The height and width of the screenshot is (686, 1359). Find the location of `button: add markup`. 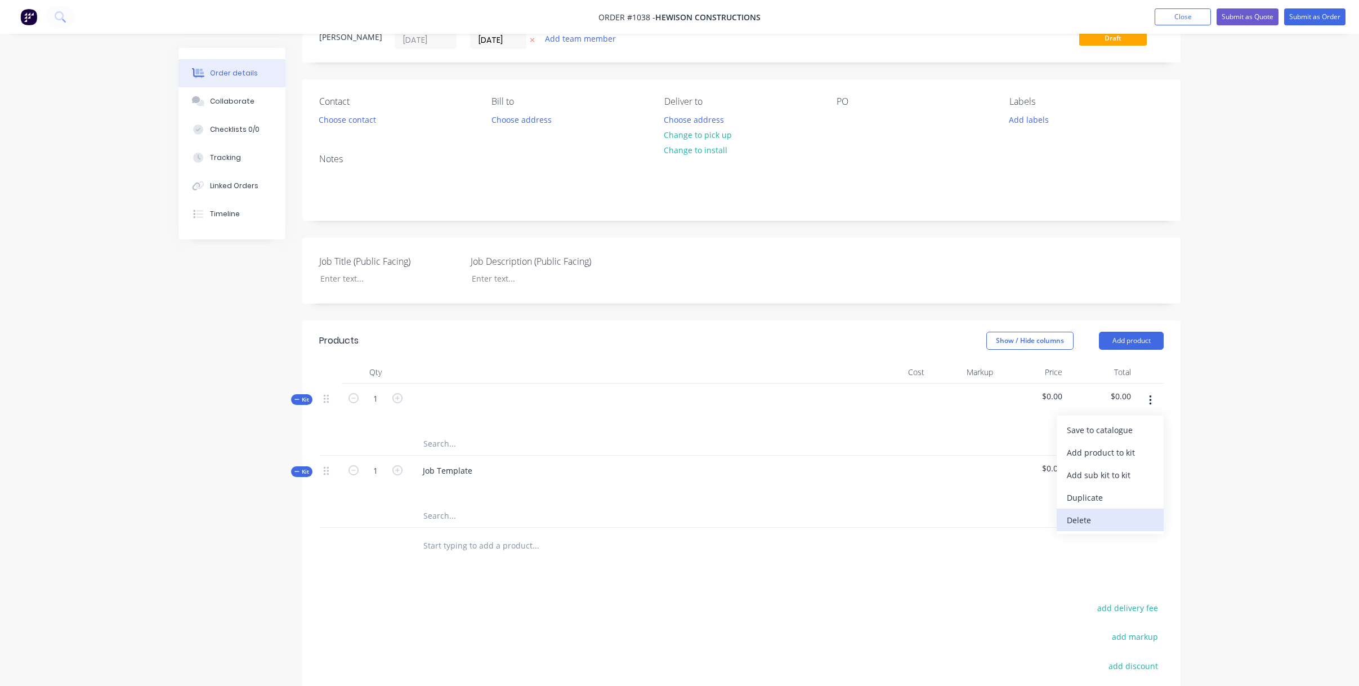

button: add markup is located at coordinates (1134, 636).